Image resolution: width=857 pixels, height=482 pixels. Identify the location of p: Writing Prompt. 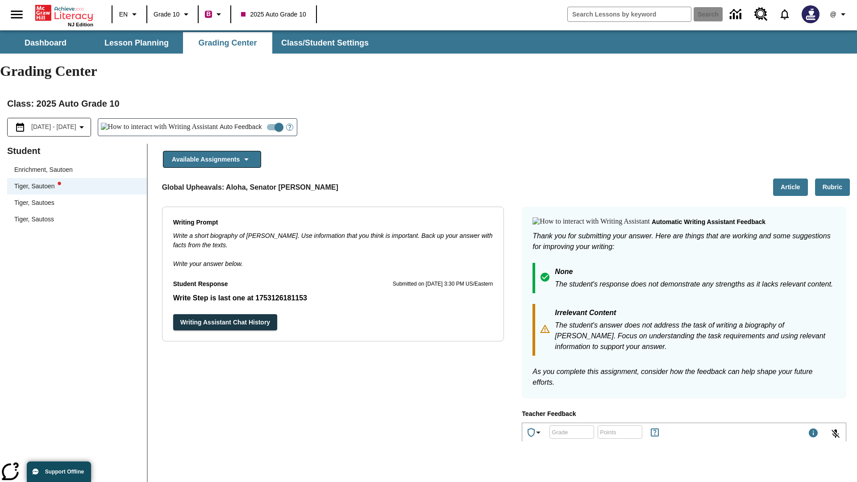
(333, 223).